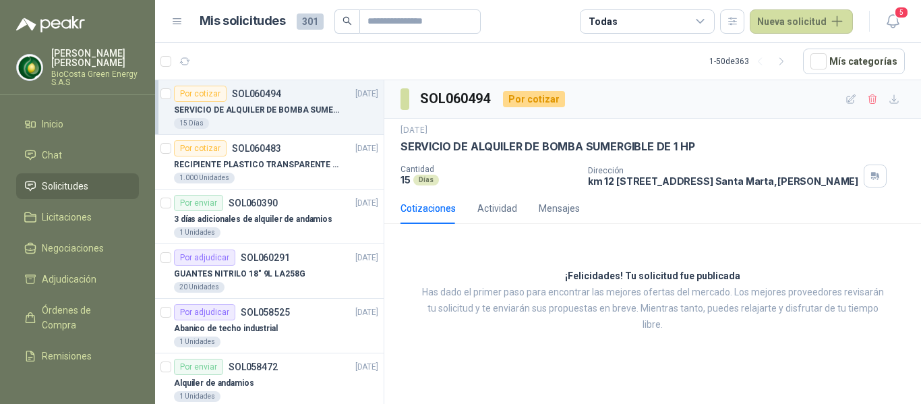 The image size is (921, 404). Describe the element at coordinates (347, 21) in the screenshot. I see `span: search` at that location.